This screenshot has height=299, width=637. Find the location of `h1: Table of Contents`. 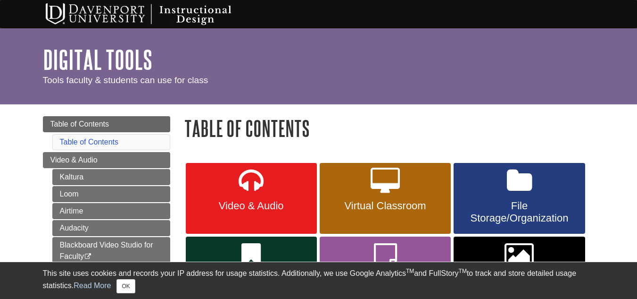

h1: Table of Contents is located at coordinates (390, 128).